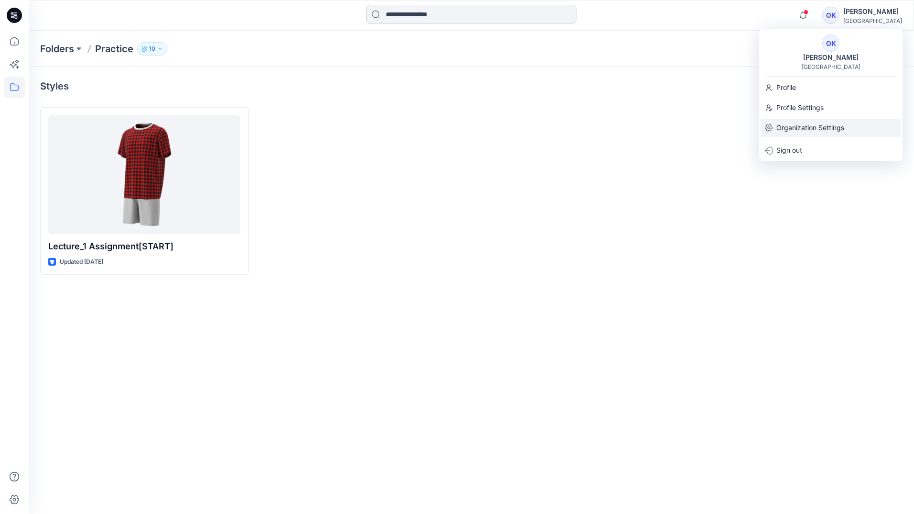  What do you see at coordinates (152, 49) in the screenshot?
I see `p: 10` at bounding box center [152, 49].